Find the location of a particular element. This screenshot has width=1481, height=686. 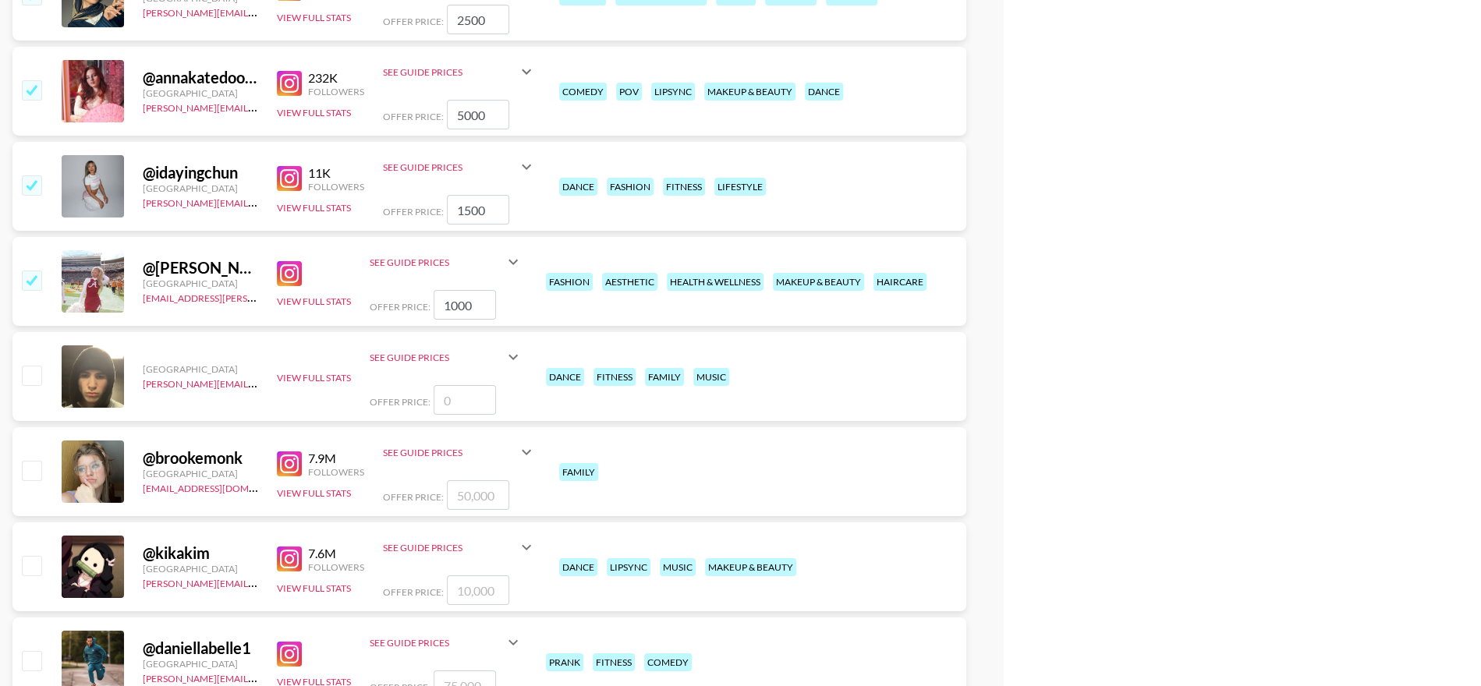

div: 232K is located at coordinates (336, 78).